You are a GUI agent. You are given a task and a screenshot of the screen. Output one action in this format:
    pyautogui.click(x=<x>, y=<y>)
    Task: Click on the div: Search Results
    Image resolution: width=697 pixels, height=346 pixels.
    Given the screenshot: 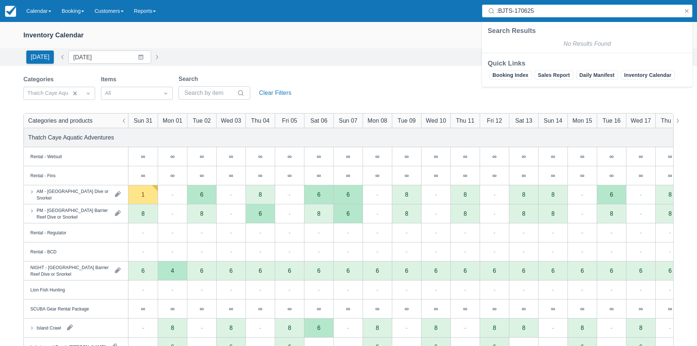 What is the action you would take?
    pyautogui.click(x=587, y=31)
    